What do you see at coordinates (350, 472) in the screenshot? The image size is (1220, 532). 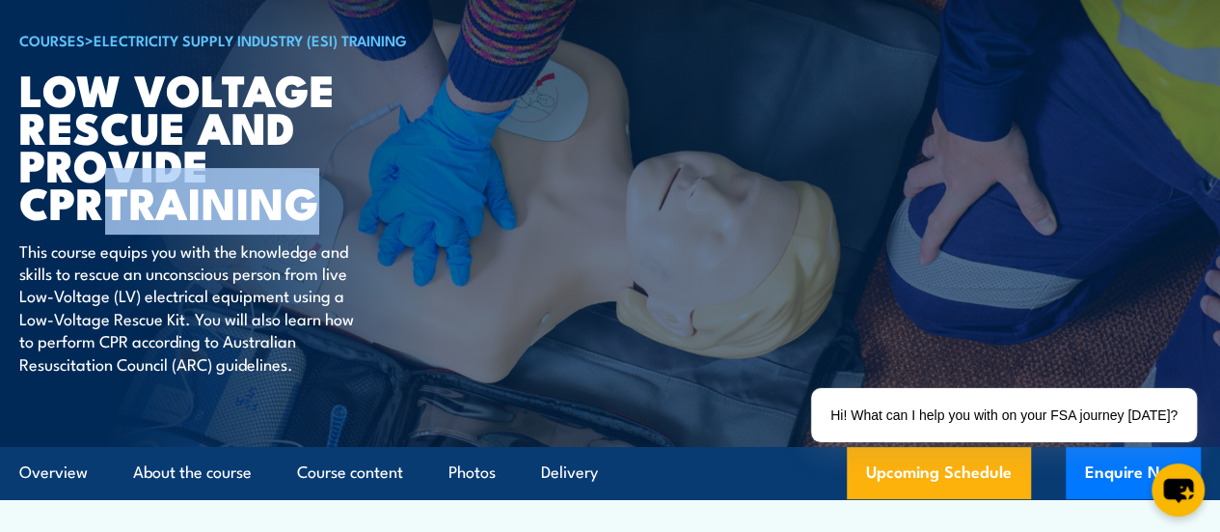 I see `a: Course content` at bounding box center [350, 472].